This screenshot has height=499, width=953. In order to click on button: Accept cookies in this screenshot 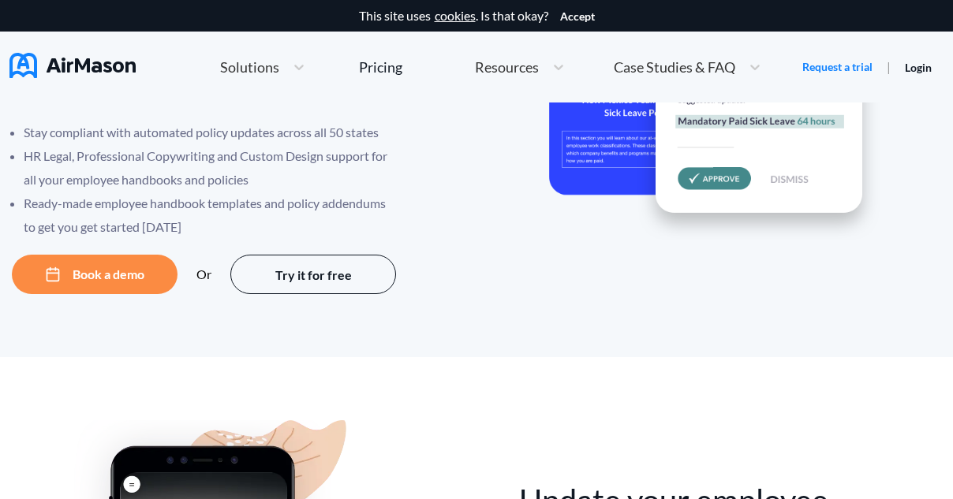, I will do `click(577, 17)`.